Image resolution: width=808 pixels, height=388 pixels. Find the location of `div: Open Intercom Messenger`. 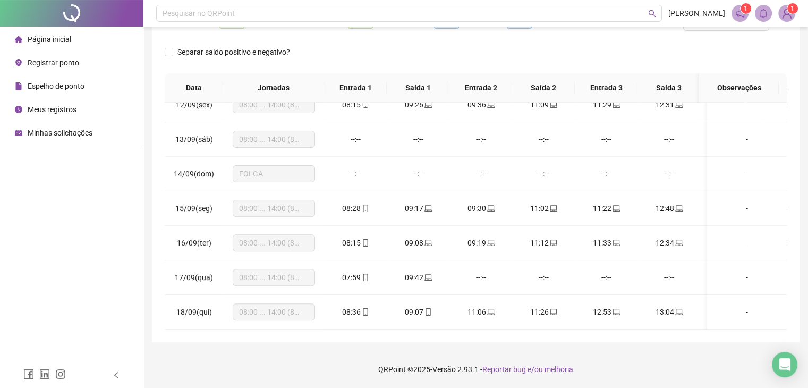

div: Open Intercom Messenger is located at coordinates (784, 364).